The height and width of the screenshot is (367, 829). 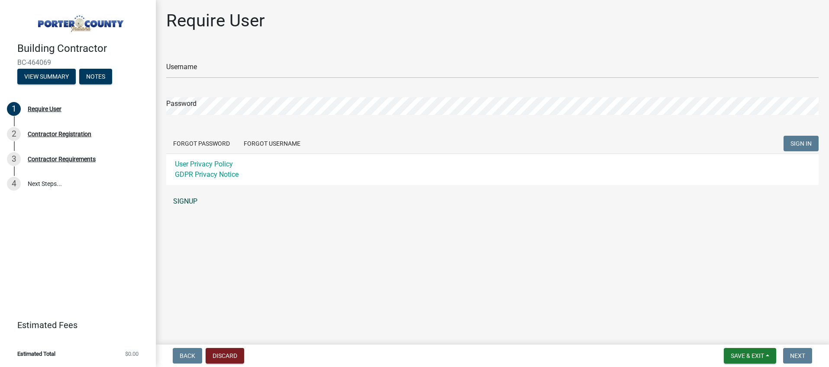 I want to click on div: Contractor Registration, so click(x=59, y=134).